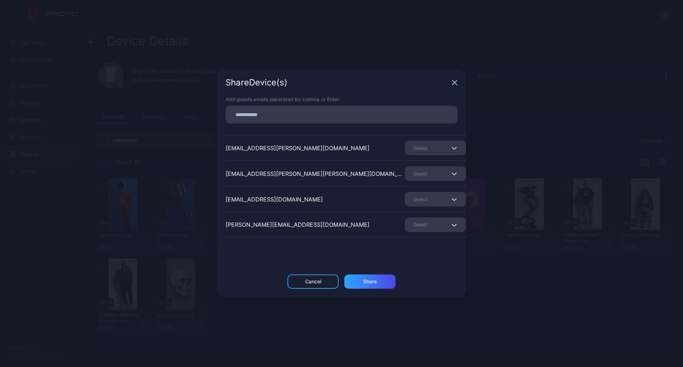  I want to click on div: Cancel, so click(313, 281).